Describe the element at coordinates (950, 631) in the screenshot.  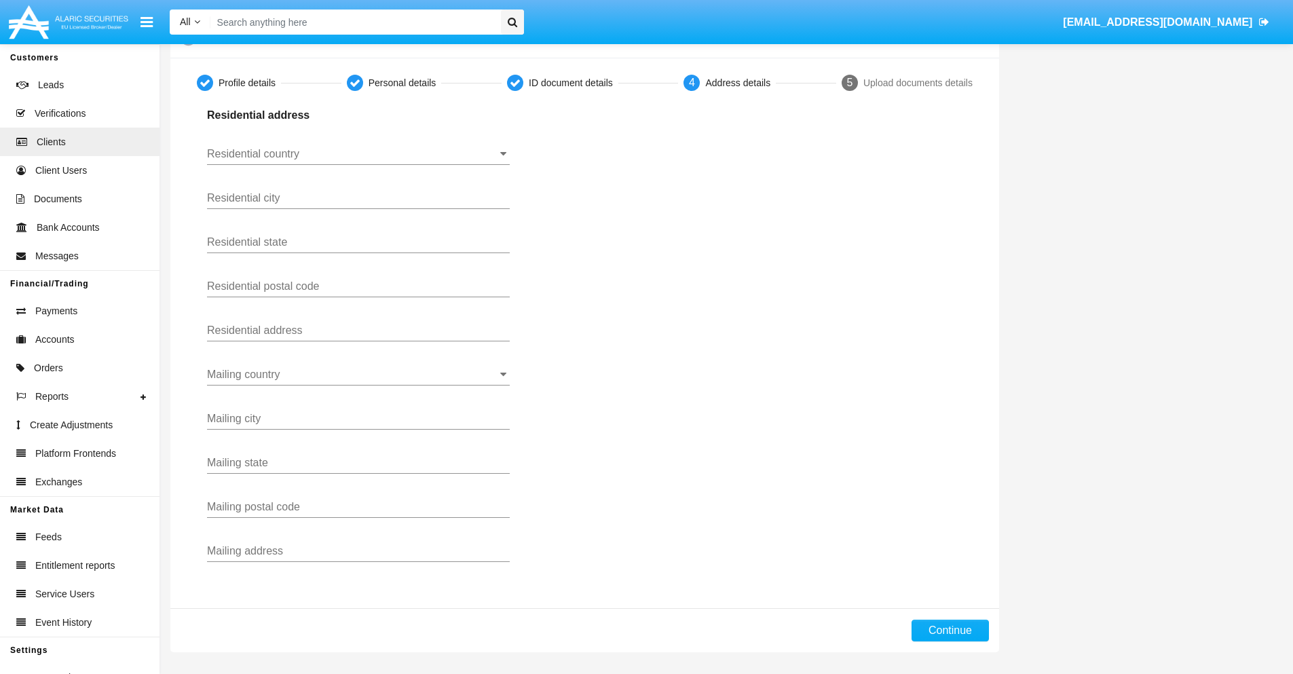
I see `button: Continue` at that location.